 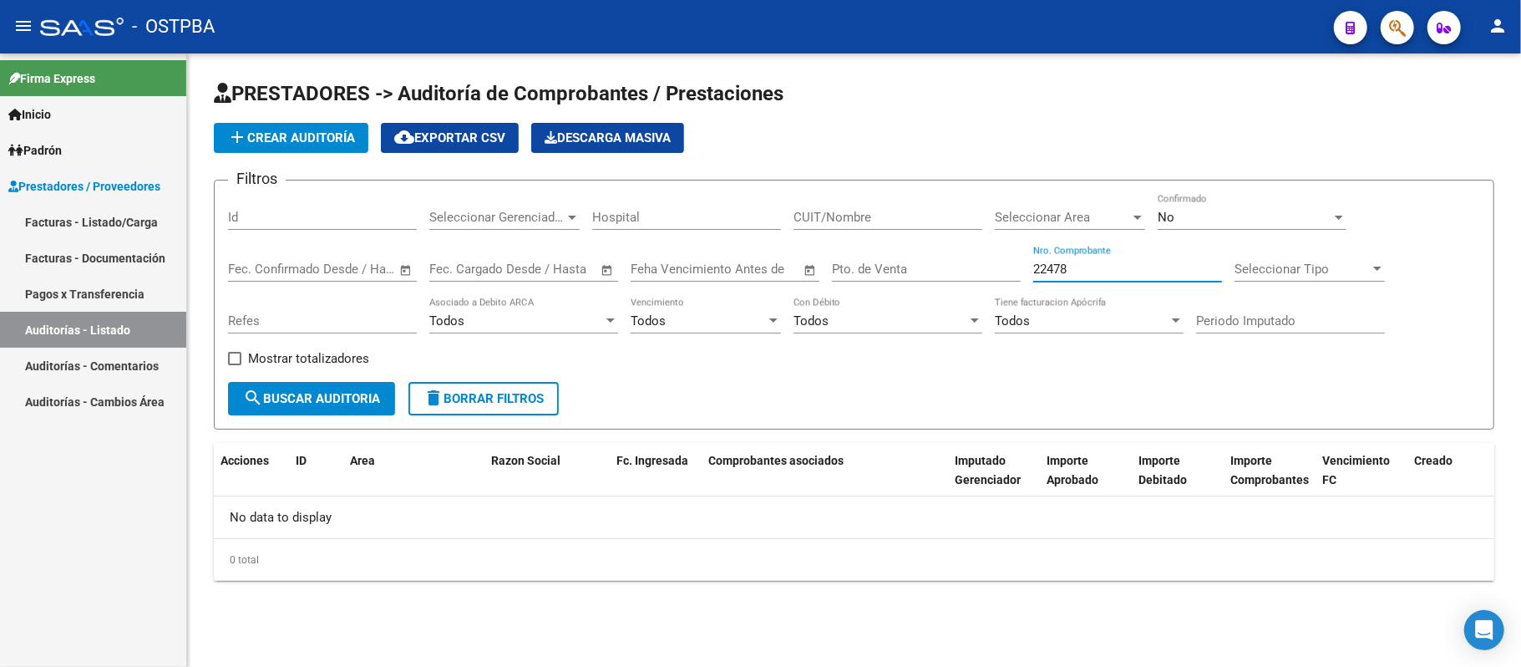 What do you see at coordinates (499, 94) in the screenshot?
I see `span: PRESTADORES -> Auditoría de Comprobantes / Prestaciones` at bounding box center [499, 94].